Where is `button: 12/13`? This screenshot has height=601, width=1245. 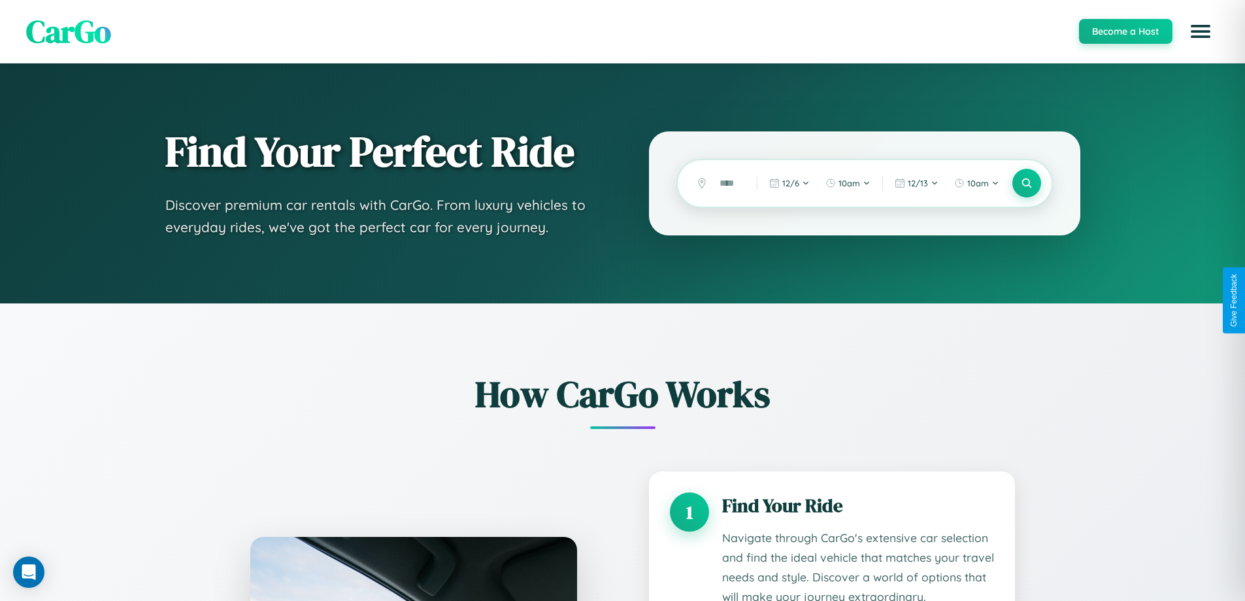 button: 12/13 is located at coordinates (917, 183).